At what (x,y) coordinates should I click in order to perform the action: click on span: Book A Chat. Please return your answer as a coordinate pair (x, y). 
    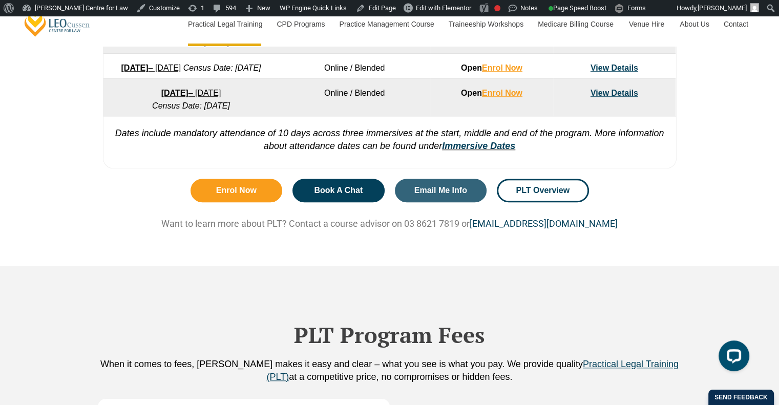
    Looking at the image, I should click on (338, 190).